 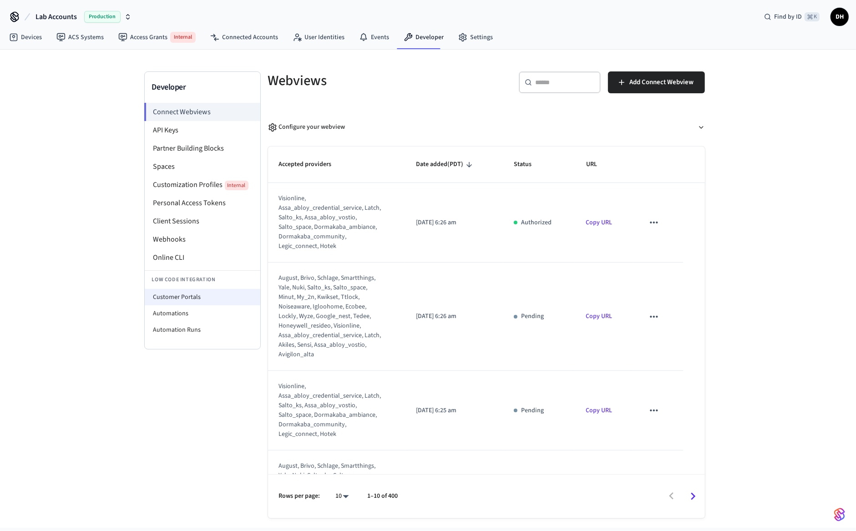 I want to click on li: Online CLI, so click(x=202, y=257).